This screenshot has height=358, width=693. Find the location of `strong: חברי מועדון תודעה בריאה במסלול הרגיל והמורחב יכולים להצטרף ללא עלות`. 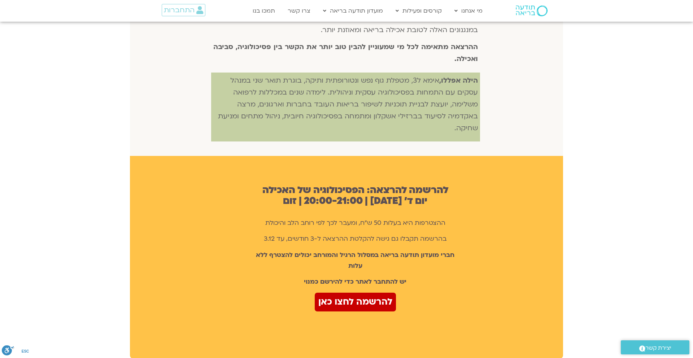

strong: חברי מועדון תודעה בריאה במסלול הרגיל והמורחב יכולים להצטרף ללא עלות is located at coordinates (355, 260).